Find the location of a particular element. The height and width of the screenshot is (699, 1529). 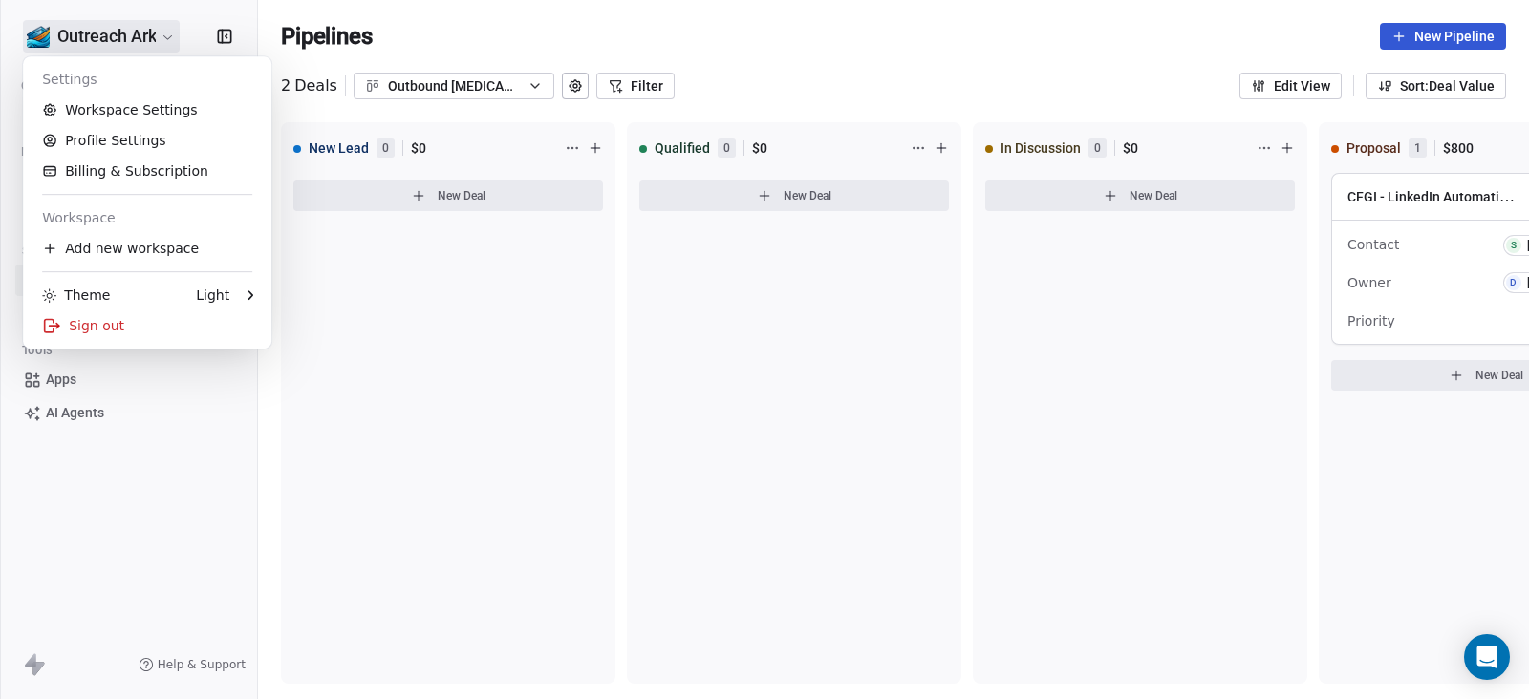

a: Profile Settings is located at coordinates (147, 140).